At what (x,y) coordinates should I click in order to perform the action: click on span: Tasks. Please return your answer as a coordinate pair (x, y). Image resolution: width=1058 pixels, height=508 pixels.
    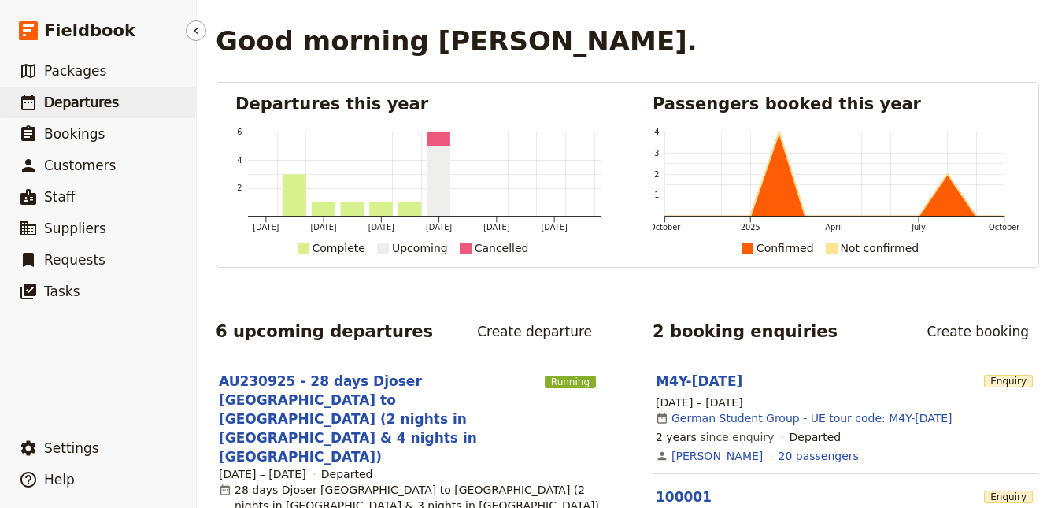
    Looking at the image, I should click on (62, 291).